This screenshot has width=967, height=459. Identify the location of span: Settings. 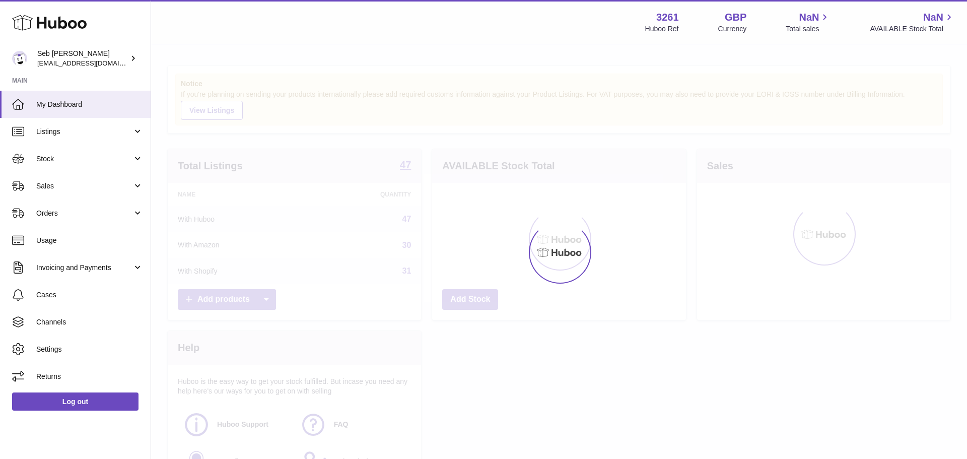
(90, 349).